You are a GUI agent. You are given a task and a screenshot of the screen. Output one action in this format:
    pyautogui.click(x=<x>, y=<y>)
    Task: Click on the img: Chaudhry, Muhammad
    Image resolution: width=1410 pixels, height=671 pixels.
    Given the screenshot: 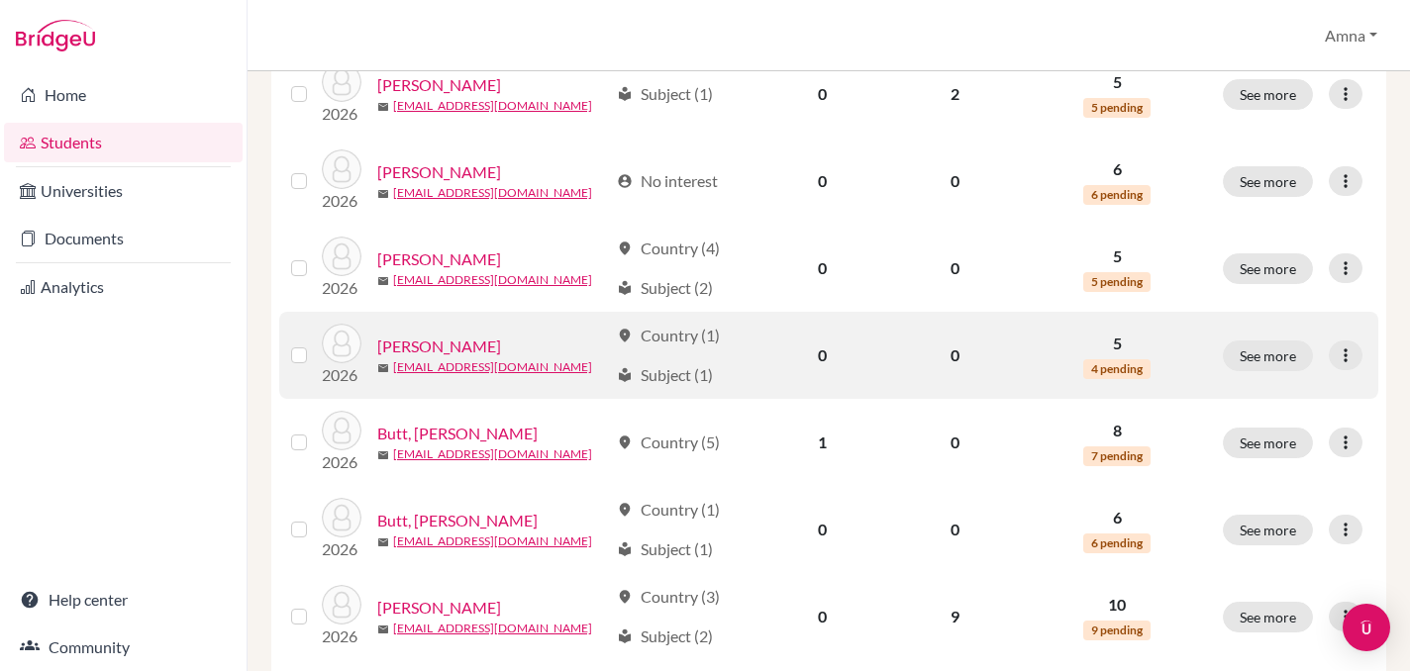 What is the action you would take?
    pyautogui.click(x=342, y=605)
    